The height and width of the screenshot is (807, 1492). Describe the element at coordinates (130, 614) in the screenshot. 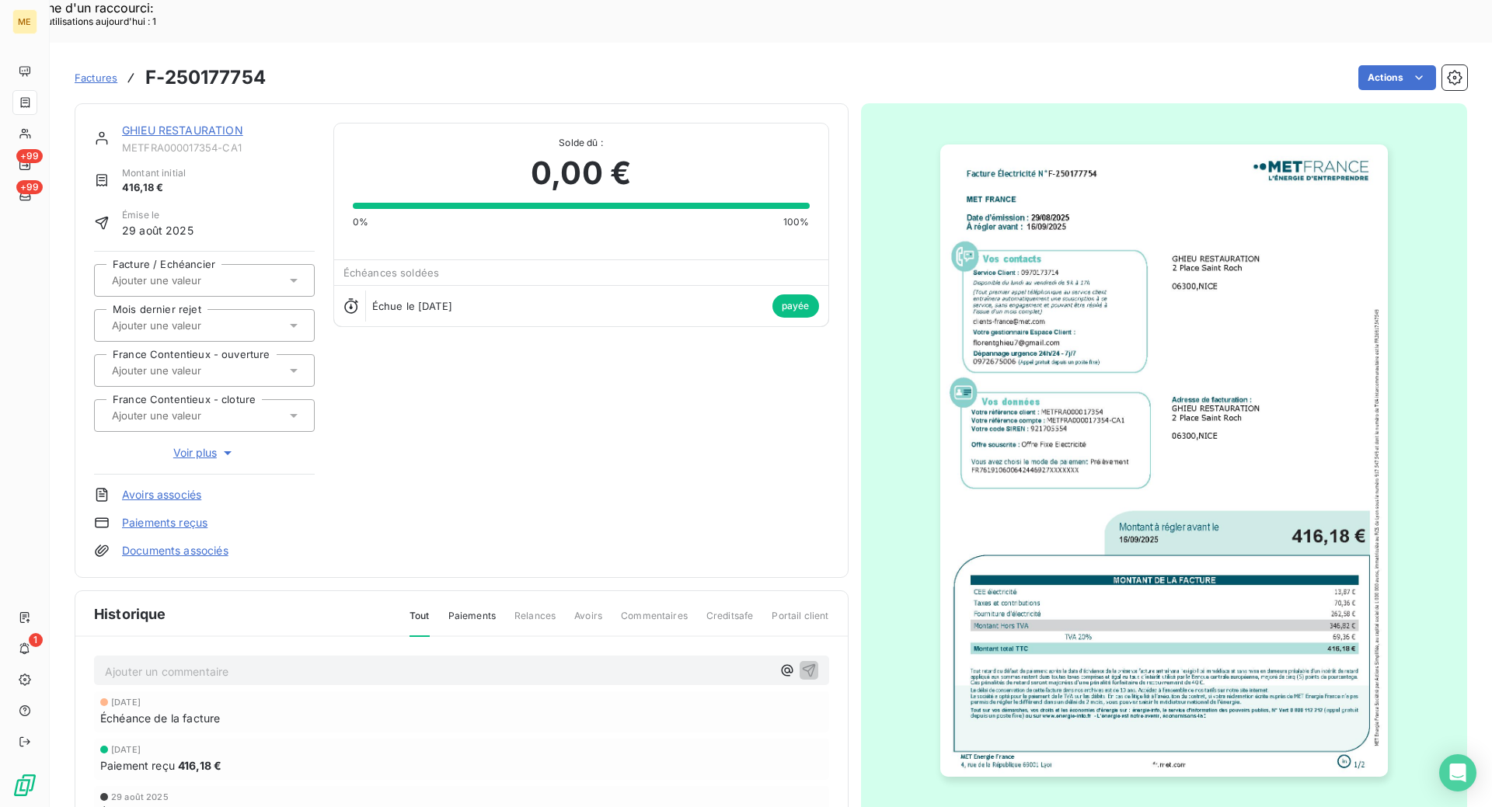

I see `span: Historique` at that location.